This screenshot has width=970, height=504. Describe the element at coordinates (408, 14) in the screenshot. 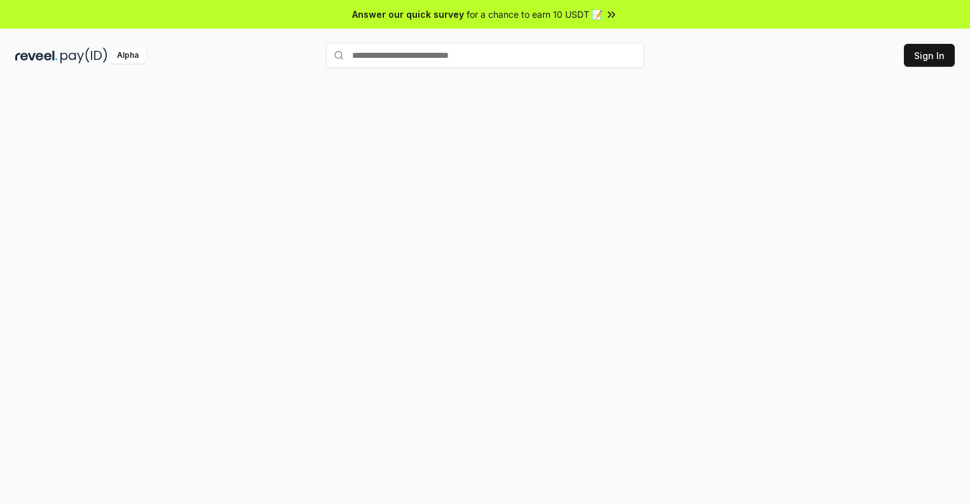

I see `span: Answer our quick survey` at that location.